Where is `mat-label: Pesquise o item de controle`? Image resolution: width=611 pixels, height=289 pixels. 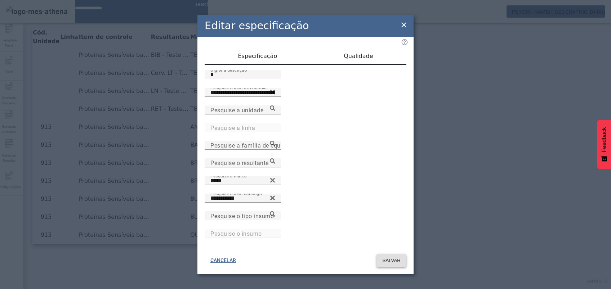
mat-label: Pesquise o item de controle is located at coordinates (239, 88).